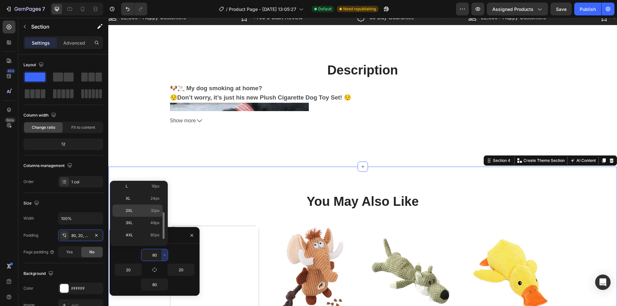 The width and height of the screenshot is (617, 306). What do you see at coordinates (131, 154) in the screenshot?
I see `img: ezgif-7-c9871360eb.webp` at bounding box center [131, 154].